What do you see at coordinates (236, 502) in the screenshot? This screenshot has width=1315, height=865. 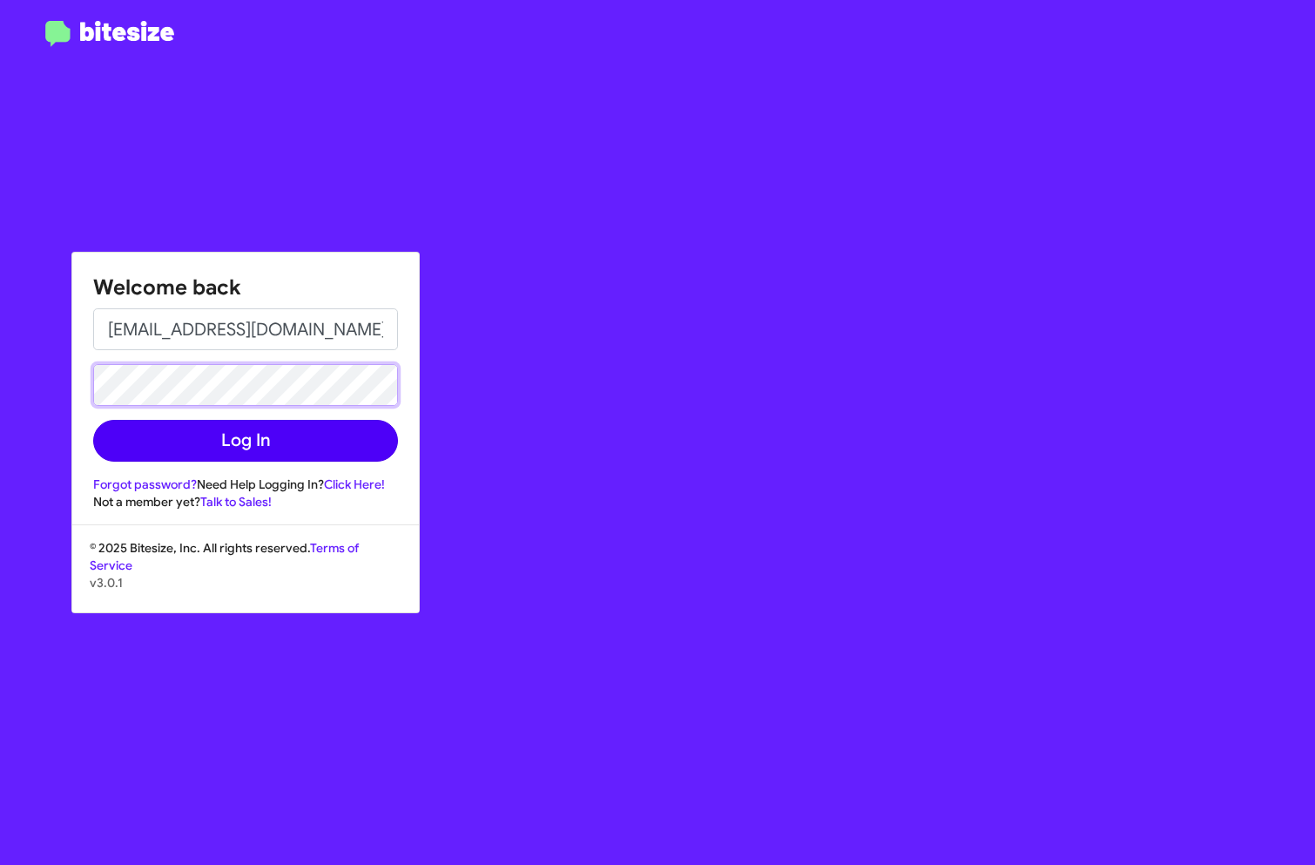 I see `a: Talk to Sales!` at bounding box center [236, 502].